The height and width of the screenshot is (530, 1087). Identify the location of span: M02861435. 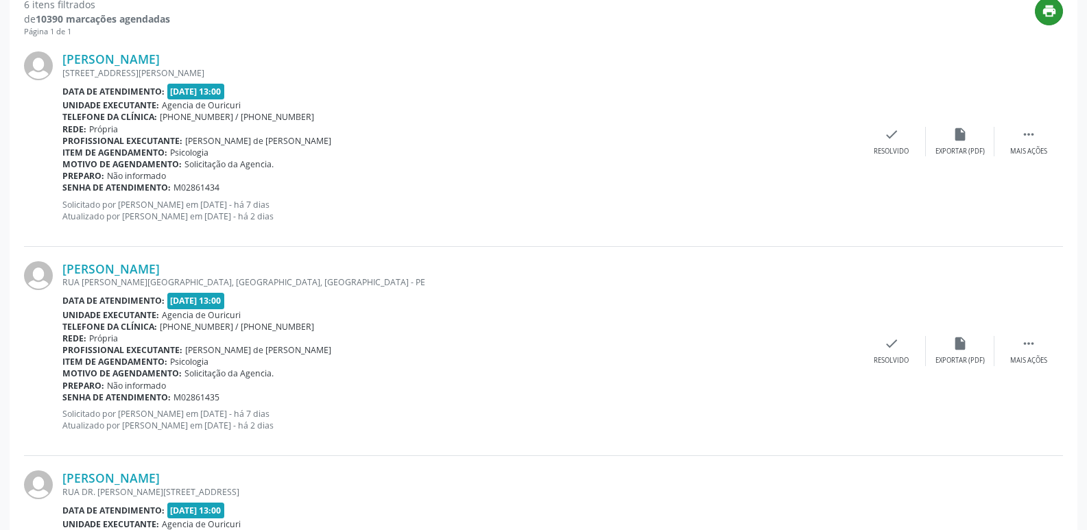
(196, 397).